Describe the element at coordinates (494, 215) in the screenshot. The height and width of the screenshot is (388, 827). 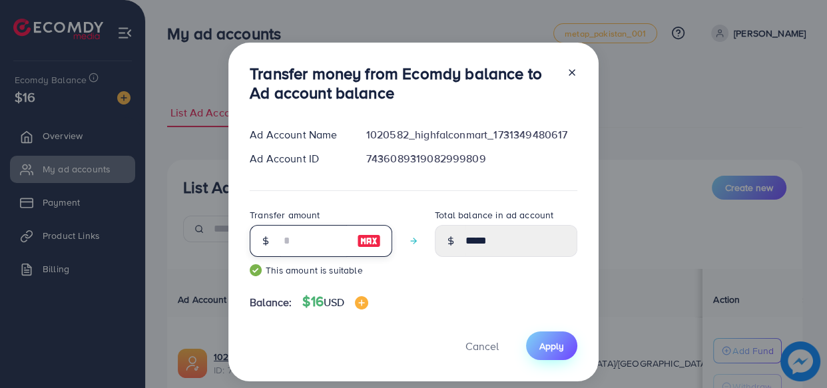
I see `label: Total balance in ad account` at that location.